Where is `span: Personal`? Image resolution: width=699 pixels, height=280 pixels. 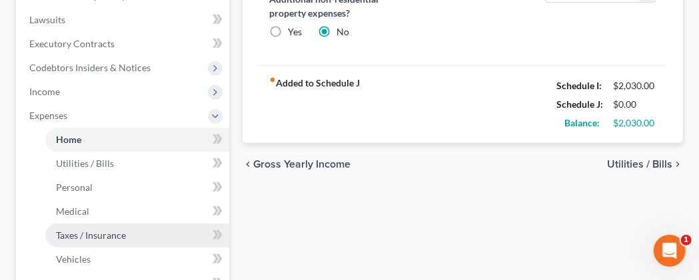
span: Personal is located at coordinates (74, 187).